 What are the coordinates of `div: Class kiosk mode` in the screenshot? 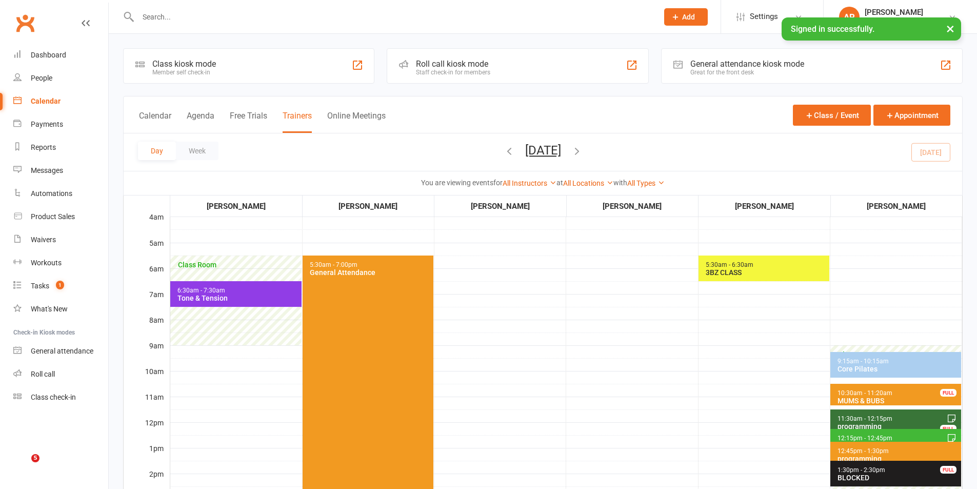 It's located at (184, 64).